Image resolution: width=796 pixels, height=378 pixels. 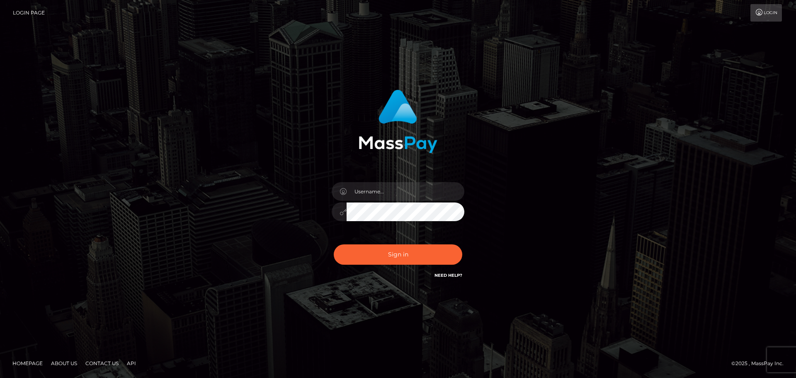 What do you see at coordinates (398, 121) in the screenshot?
I see `img: MassPay Login` at bounding box center [398, 121].